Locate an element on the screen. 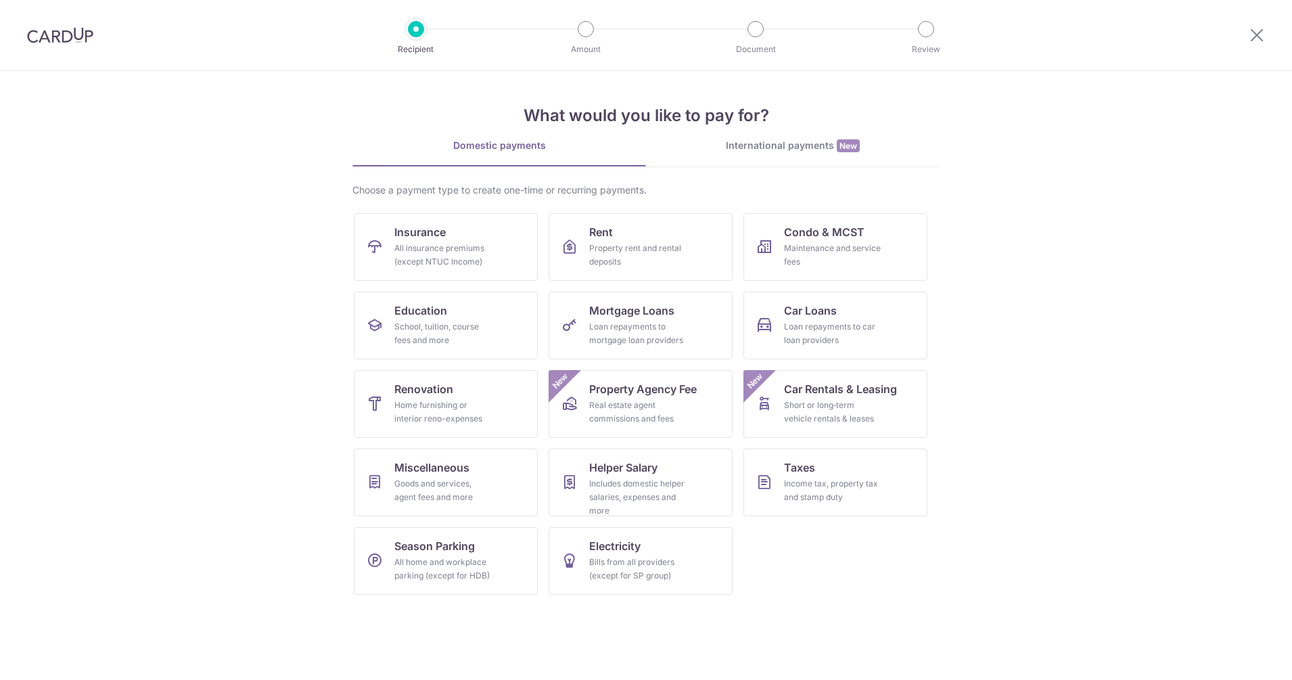 The width and height of the screenshot is (1292, 680). div: Includes domestic helper salaries, expenses and more is located at coordinates (638, 497).